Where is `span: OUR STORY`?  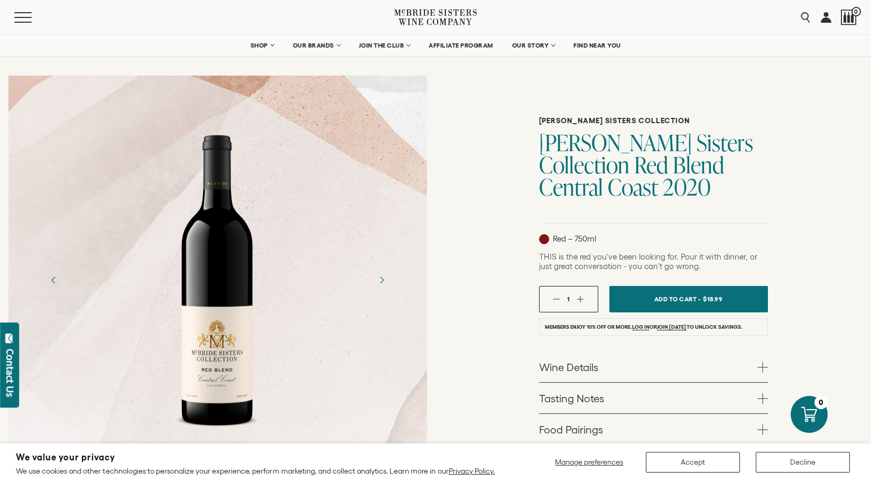 span: OUR STORY is located at coordinates (531, 45).